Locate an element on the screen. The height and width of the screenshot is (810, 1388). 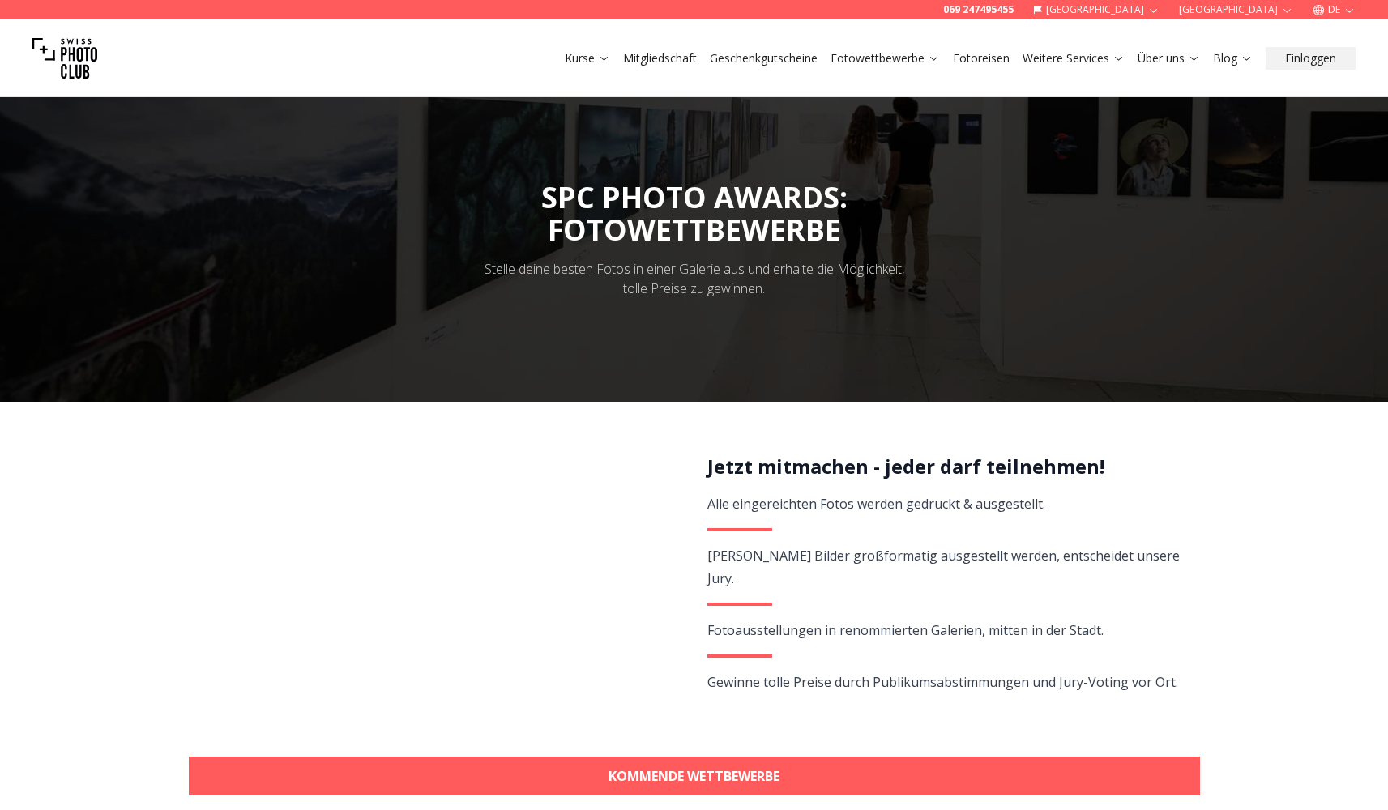
a: 069 247495455 is located at coordinates (978, 10).